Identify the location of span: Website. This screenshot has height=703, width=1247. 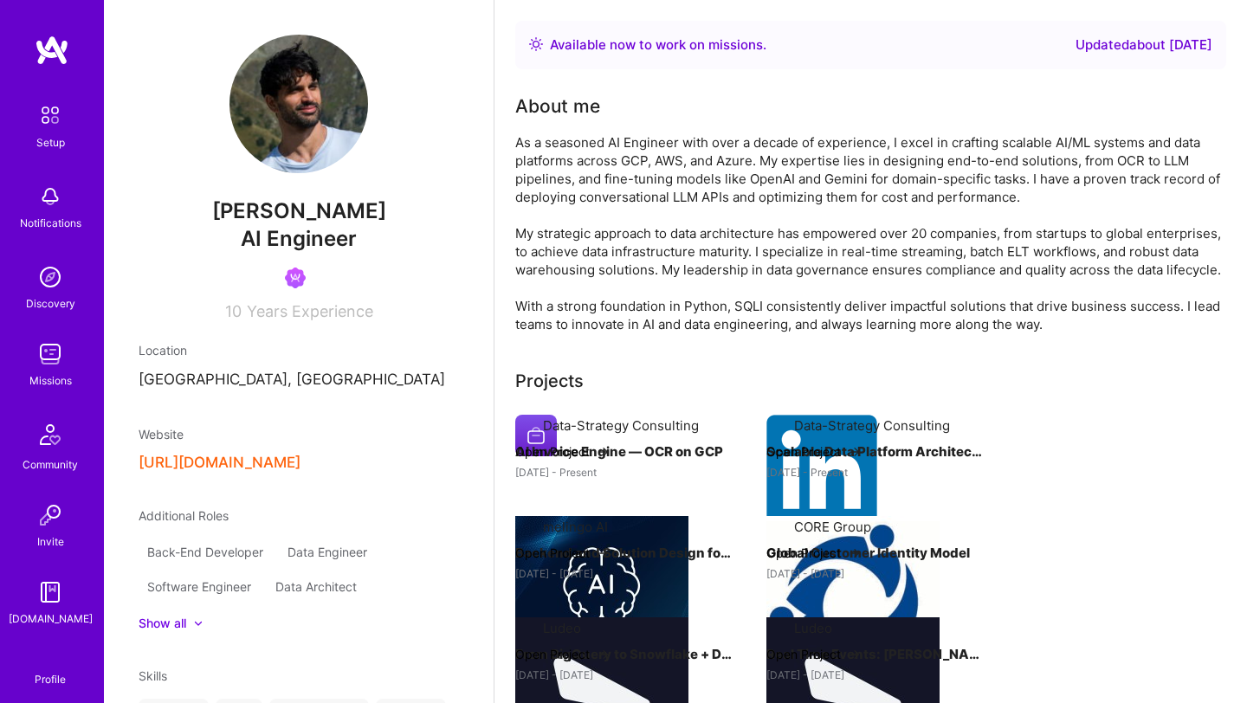
(161, 434).